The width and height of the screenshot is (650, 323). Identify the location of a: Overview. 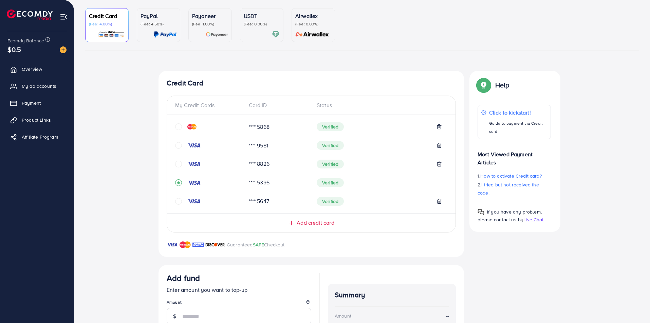
(37, 69).